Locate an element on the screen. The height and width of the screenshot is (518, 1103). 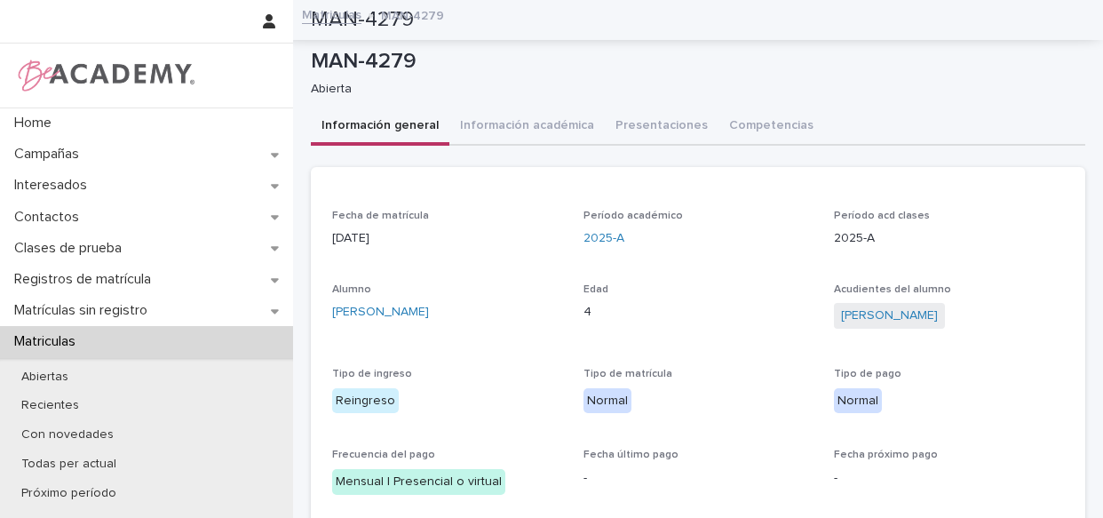
p: Abiertas is located at coordinates (44, 377).